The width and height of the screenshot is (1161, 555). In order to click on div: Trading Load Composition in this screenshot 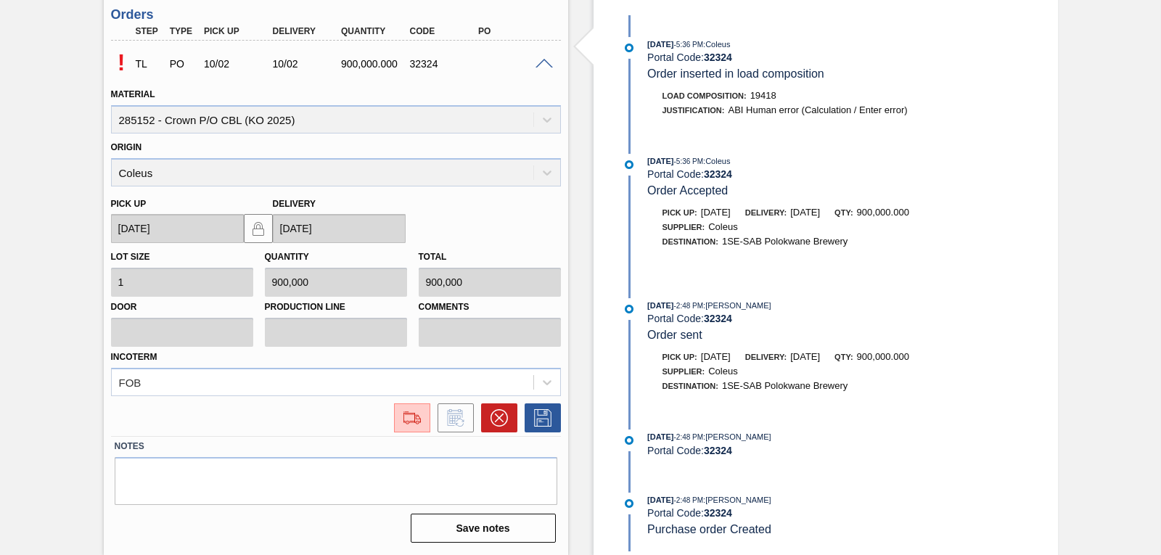, I will do `click(149, 64)`.